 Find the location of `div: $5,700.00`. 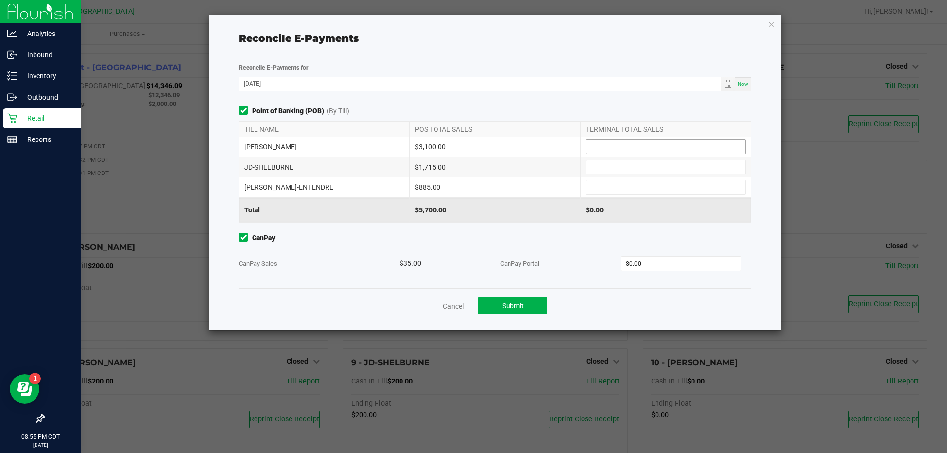

div: $5,700.00 is located at coordinates (495, 210).